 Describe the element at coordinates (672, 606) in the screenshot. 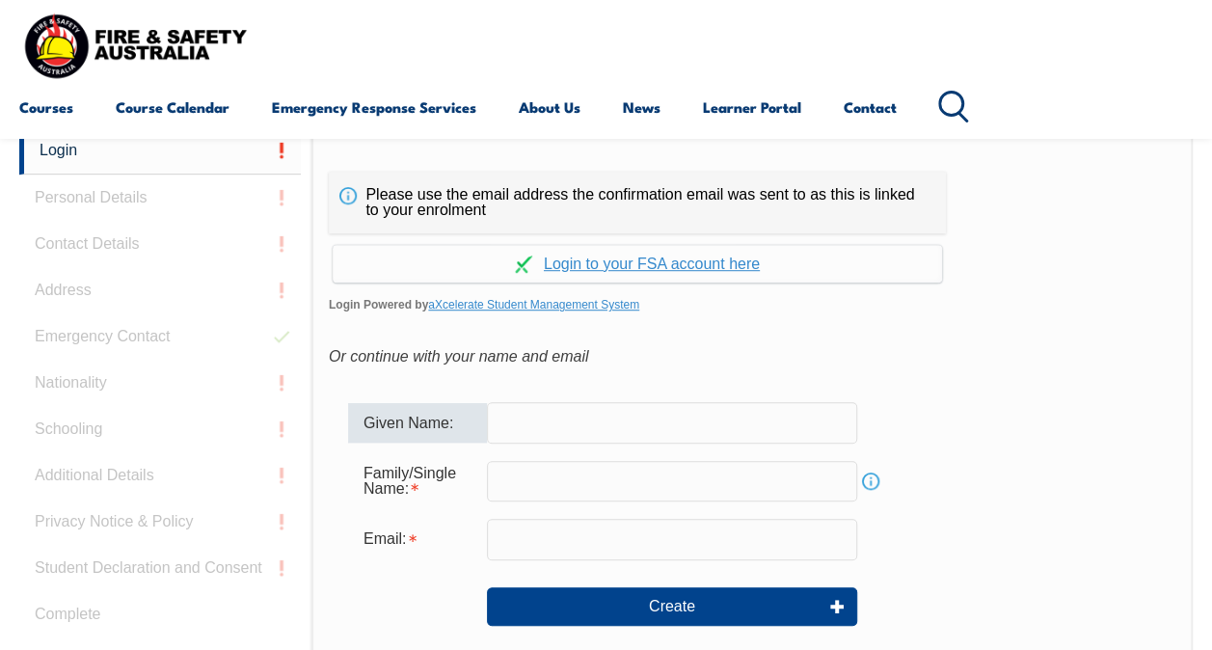

I see `button: Create` at that location.